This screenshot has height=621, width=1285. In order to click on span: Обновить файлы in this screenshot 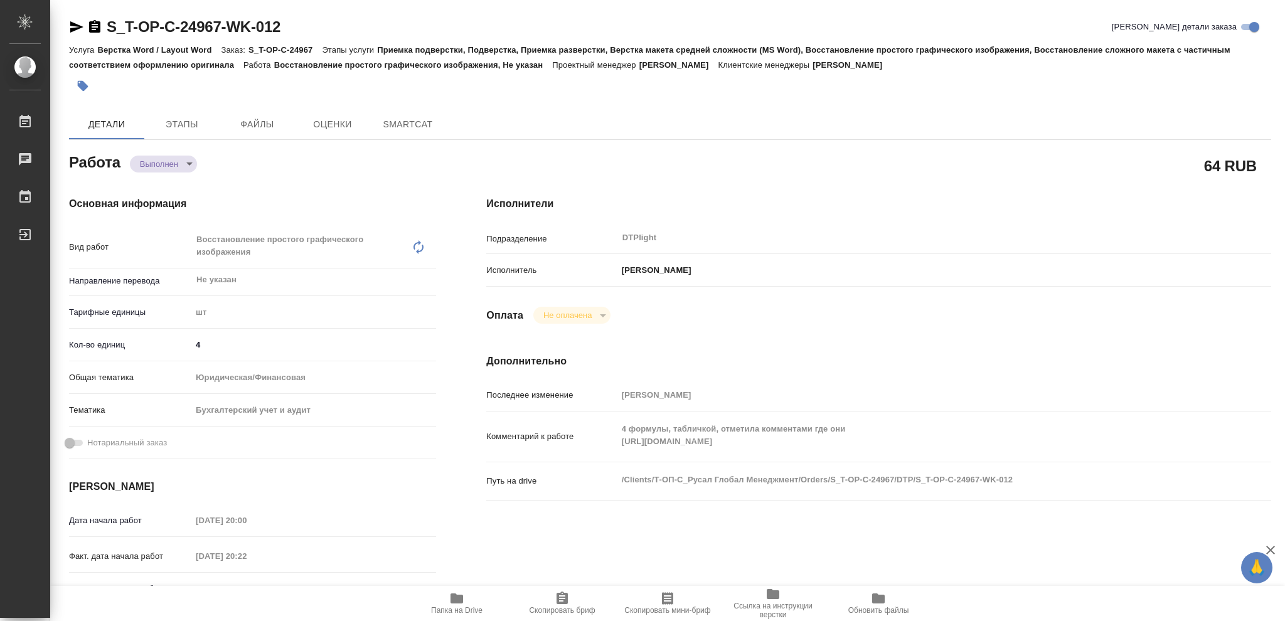, I will do `click(879, 611)`.